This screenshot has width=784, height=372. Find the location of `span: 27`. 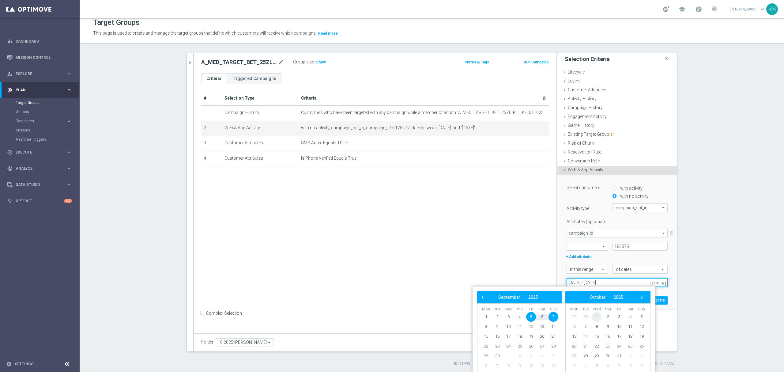

span: 27 is located at coordinates (542, 346).